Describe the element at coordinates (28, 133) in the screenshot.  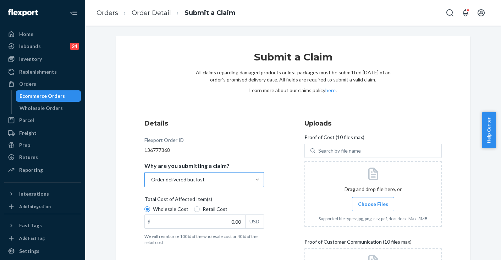
I see `div: Freight` at that location.